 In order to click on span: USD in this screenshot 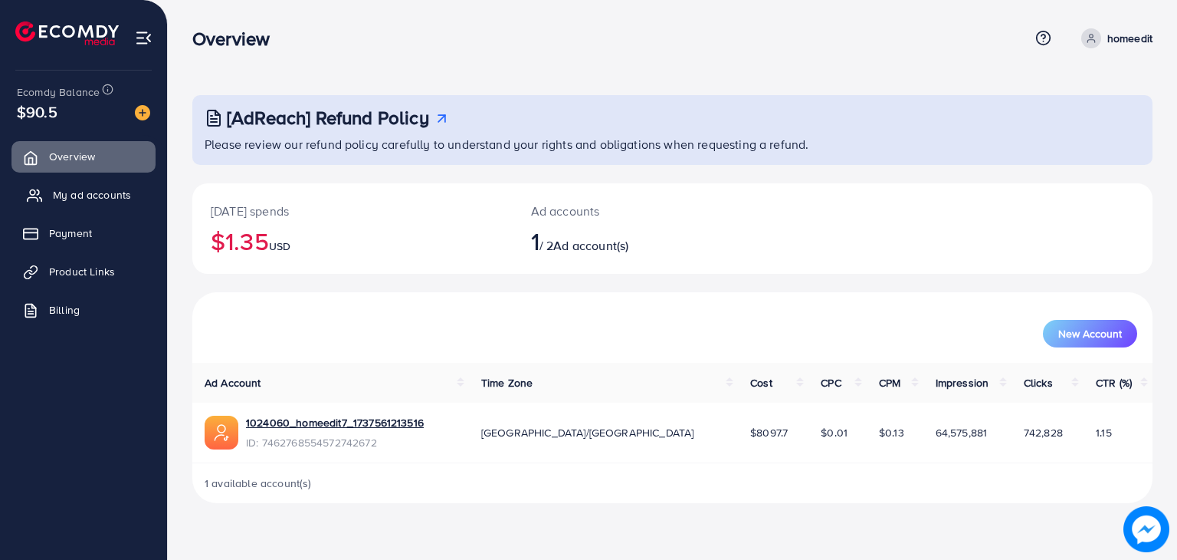, I will do `click(280, 246)`.